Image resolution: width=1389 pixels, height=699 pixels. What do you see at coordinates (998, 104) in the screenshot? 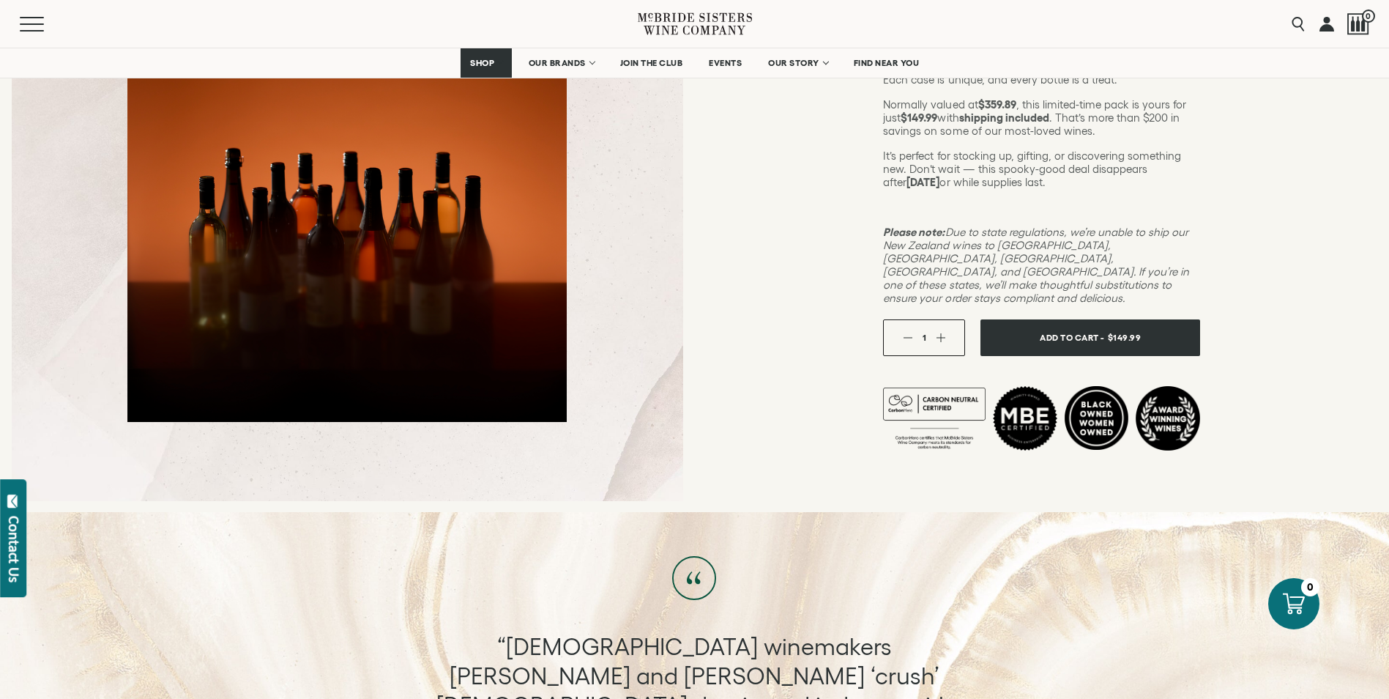
I see `strong: $359.89` at bounding box center [998, 104].